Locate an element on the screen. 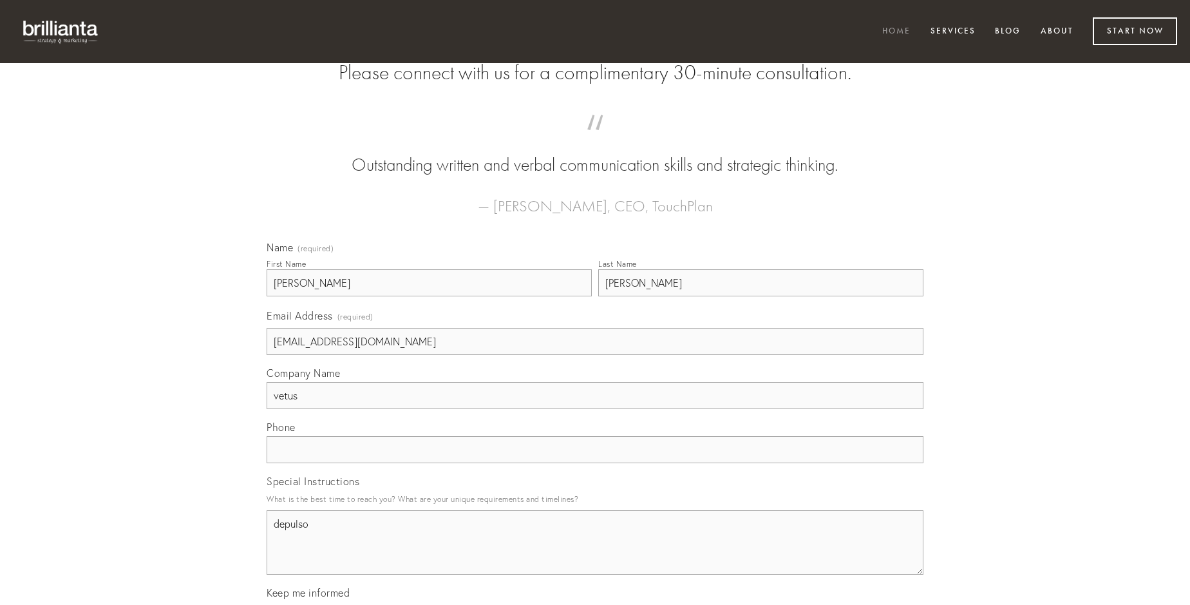 The image size is (1190, 605). span: Special Instructions is located at coordinates (313, 481).